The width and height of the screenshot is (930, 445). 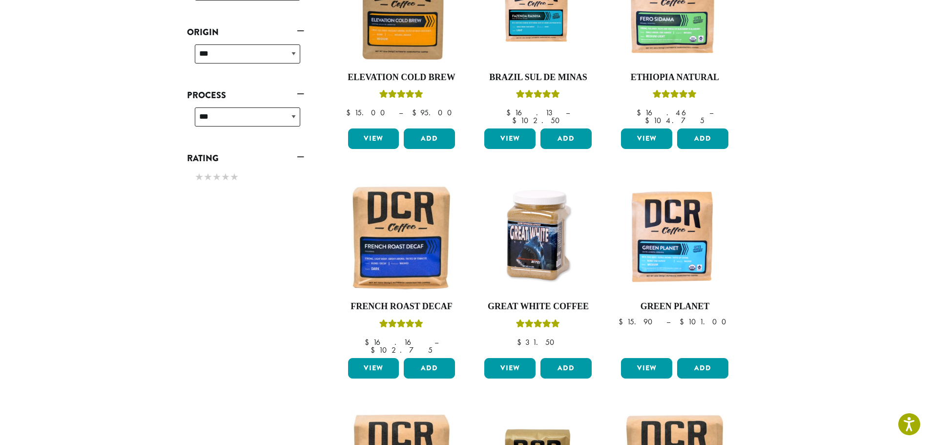 What do you see at coordinates (538, 342) in the screenshot?
I see `bdi: 31.50` at bounding box center [538, 342].